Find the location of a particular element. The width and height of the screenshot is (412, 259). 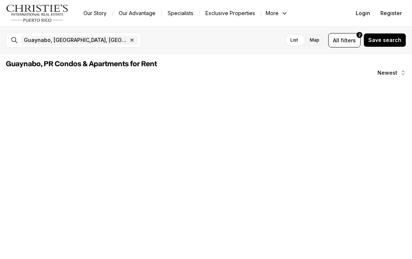

span: filters is located at coordinates (348, 40).